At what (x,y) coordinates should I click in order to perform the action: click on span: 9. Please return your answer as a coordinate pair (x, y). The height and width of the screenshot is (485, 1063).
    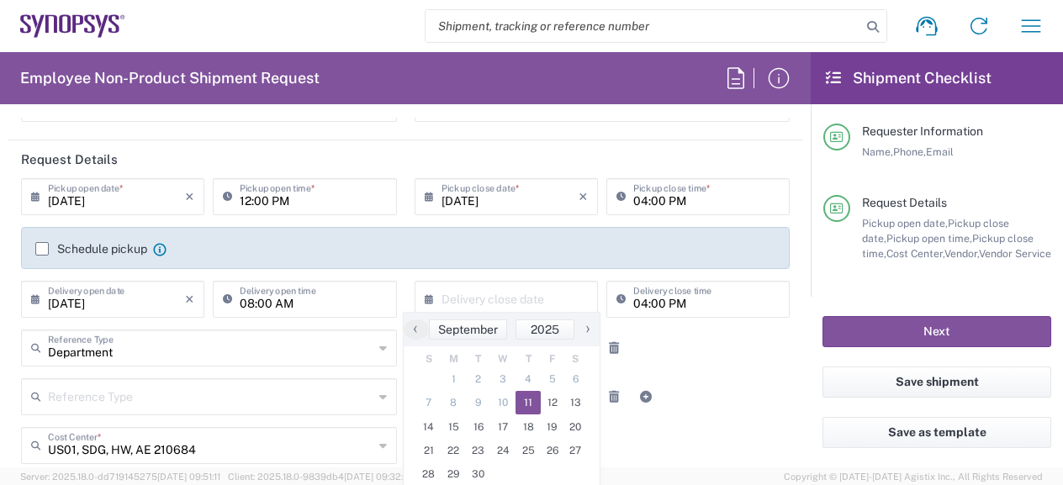
    Looking at the image, I should click on (478, 403).